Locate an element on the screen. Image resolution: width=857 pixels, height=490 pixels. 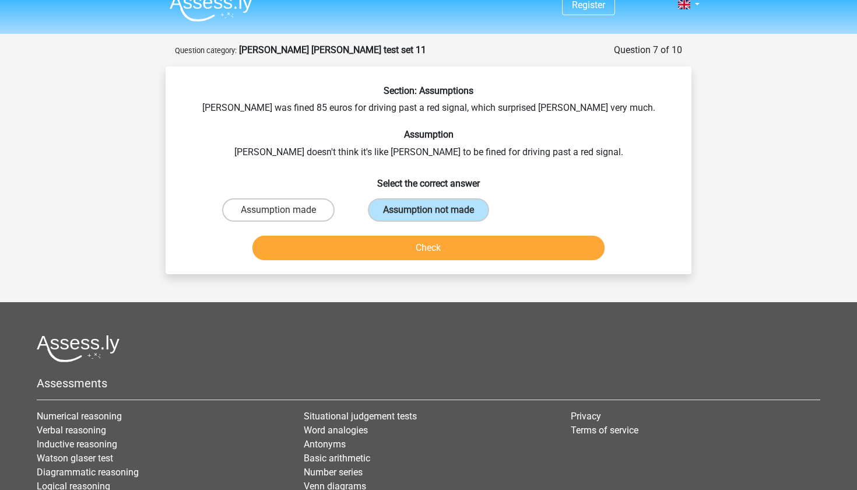
a: Watson glaser test is located at coordinates (75, 458).